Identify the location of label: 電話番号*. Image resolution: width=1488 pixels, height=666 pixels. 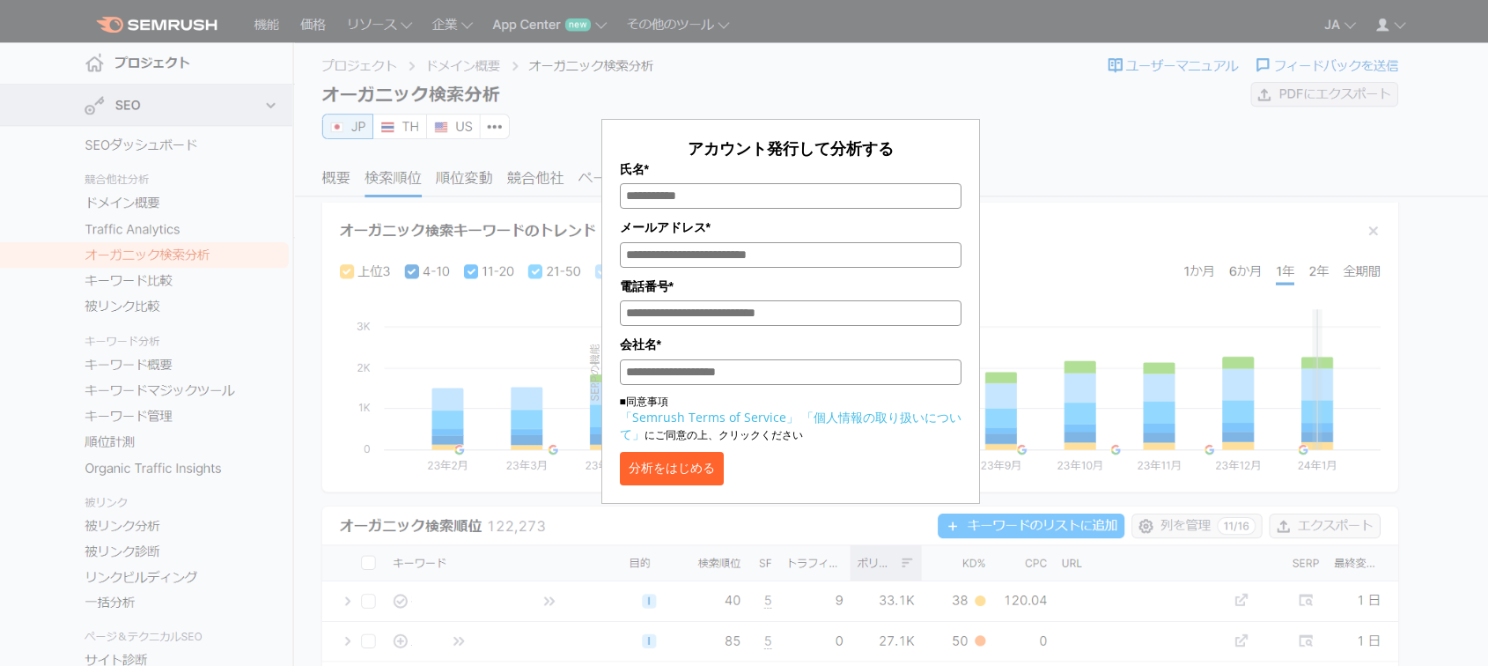
(791, 286).